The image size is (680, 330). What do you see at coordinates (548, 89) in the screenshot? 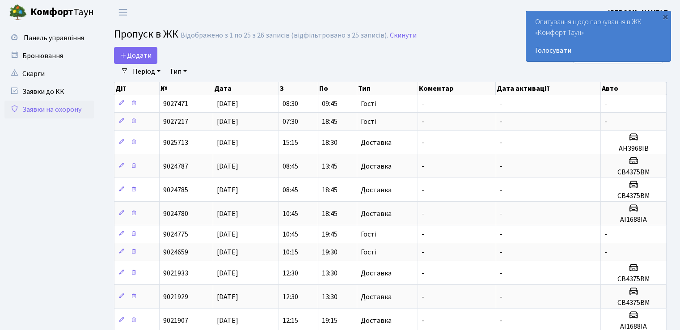
I see `th: Дата активації` at bounding box center [548, 89].